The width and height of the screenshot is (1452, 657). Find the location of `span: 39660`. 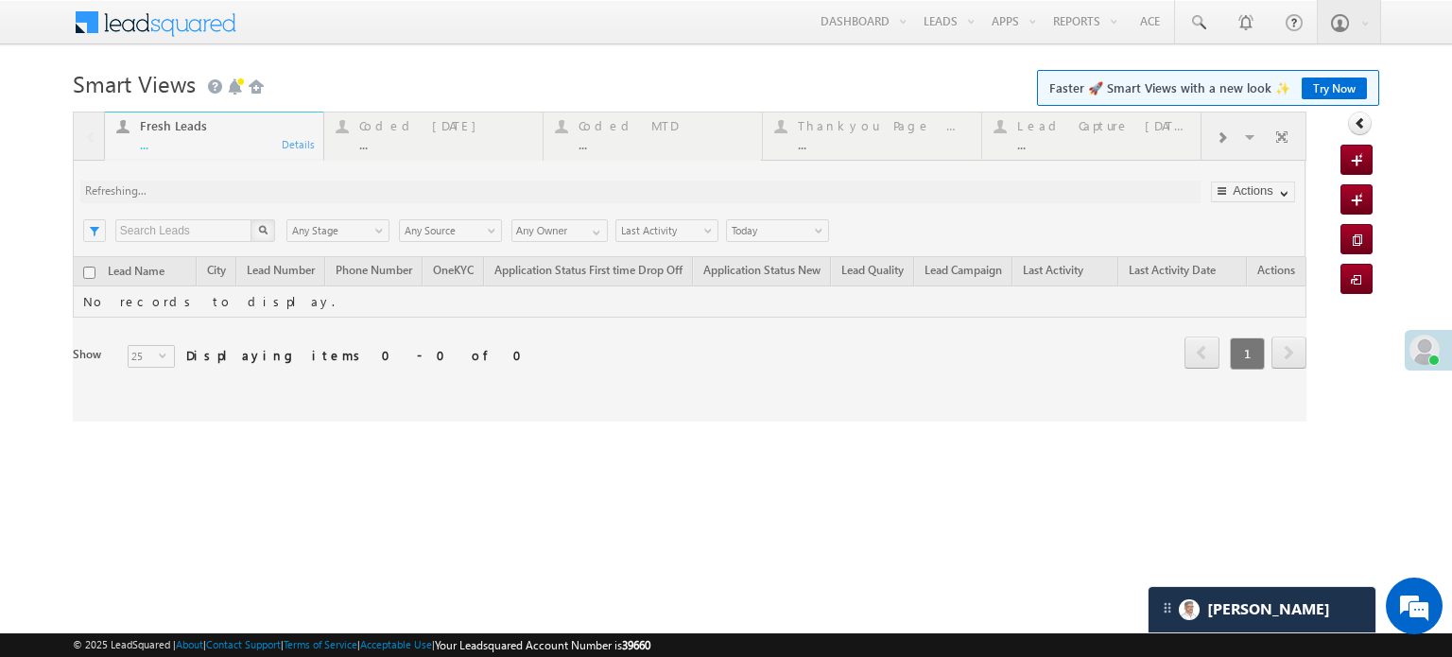

span: 39660 is located at coordinates (636, 645).